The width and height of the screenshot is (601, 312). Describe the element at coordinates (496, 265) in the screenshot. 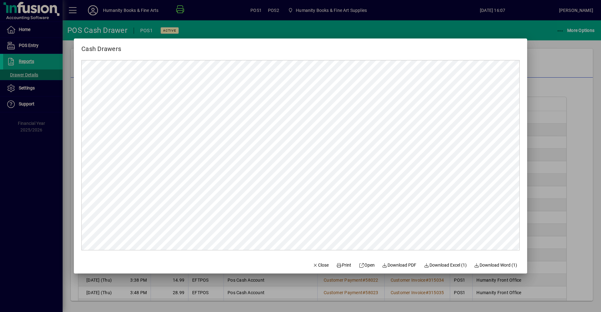

I see `button: Download Word (1)` at that location.